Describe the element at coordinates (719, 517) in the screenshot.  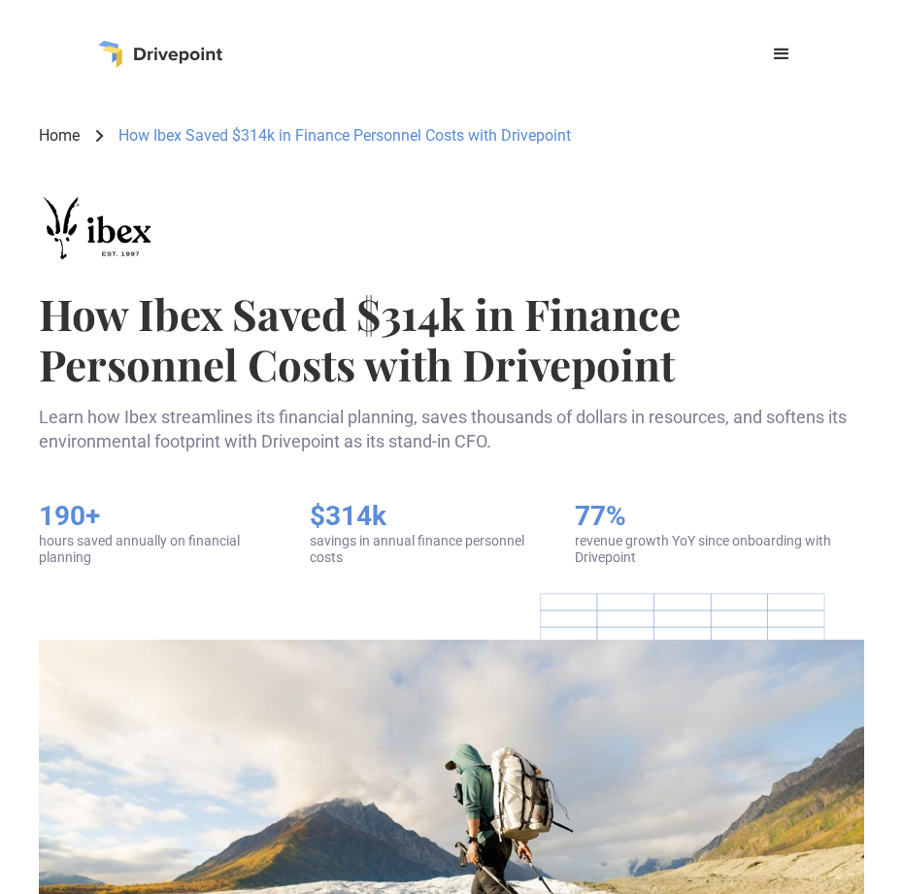
I see `h5: 77%` at that location.